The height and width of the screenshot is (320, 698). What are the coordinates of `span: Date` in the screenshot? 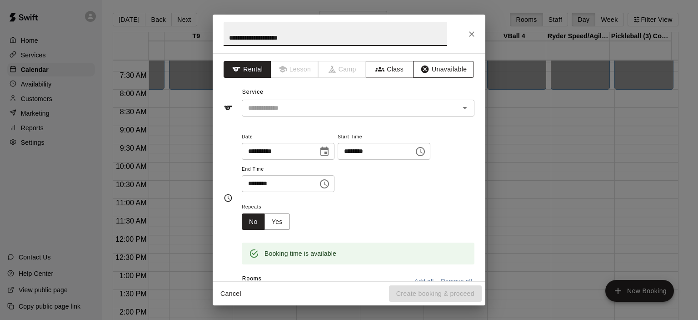 It's located at (288, 137).